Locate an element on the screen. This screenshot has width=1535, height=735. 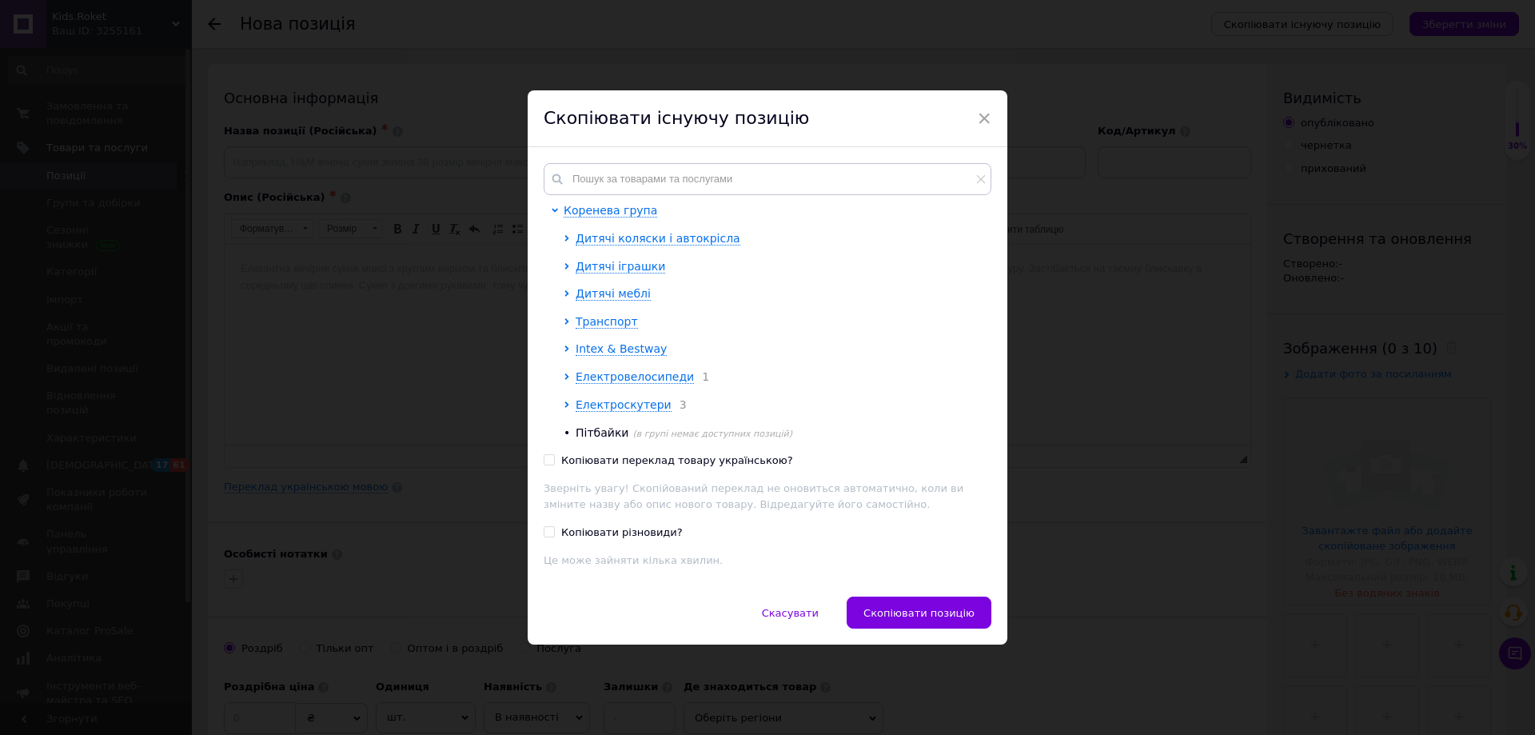
span: Зверніть увагу! Скопійований переклад не оновиться автоматично, коли ви зміните назву або опис но... is located at coordinates (753, 496).